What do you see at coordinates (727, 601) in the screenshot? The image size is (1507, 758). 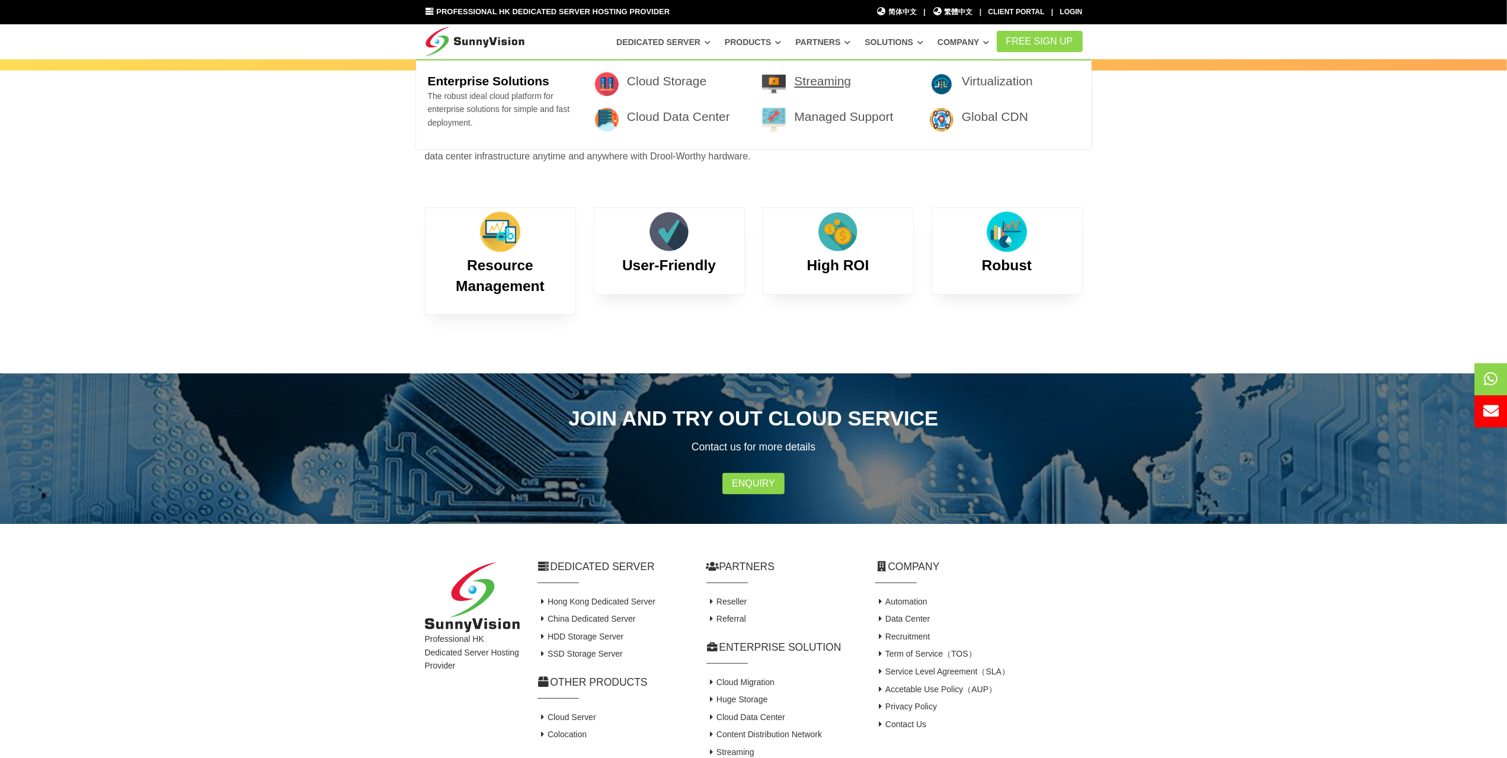 I see `a: Reseller` at bounding box center [727, 601].